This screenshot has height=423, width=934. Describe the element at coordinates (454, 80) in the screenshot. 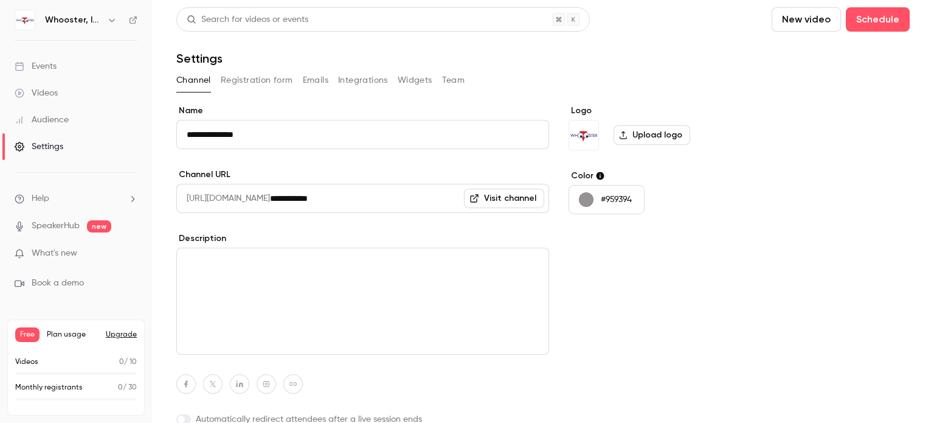

I see `button: Team` at that location.